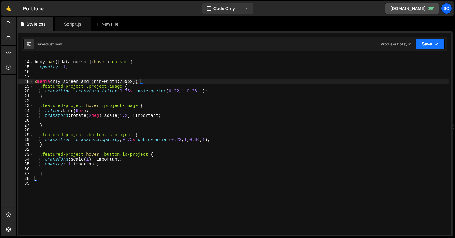 This screenshot has height=238, width=455. I want to click on div: New File, so click(108, 24).